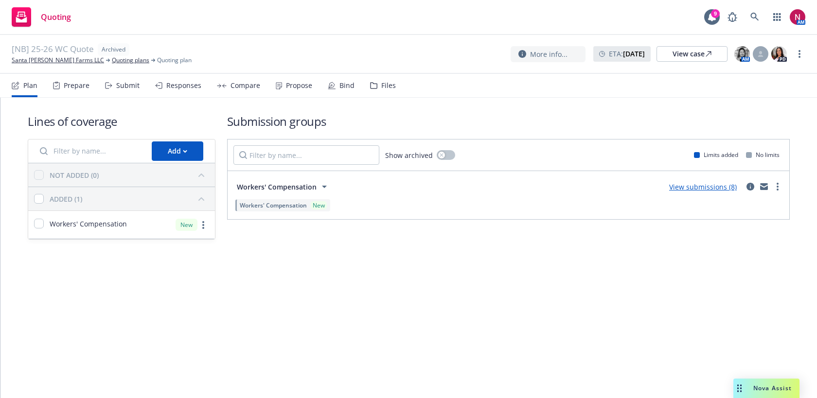 This screenshot has height=398, width=817. I want to click on div: Prepare, so click(76, 86).